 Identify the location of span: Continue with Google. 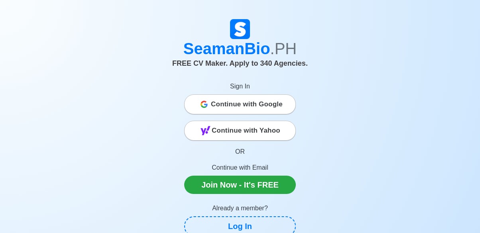
(247, 104).